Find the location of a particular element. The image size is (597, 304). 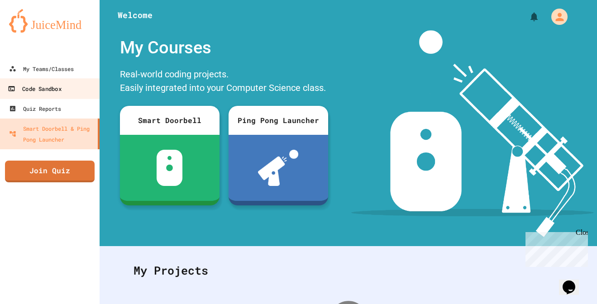

div: Smart Doorbell is located at coordinates (170, 120).